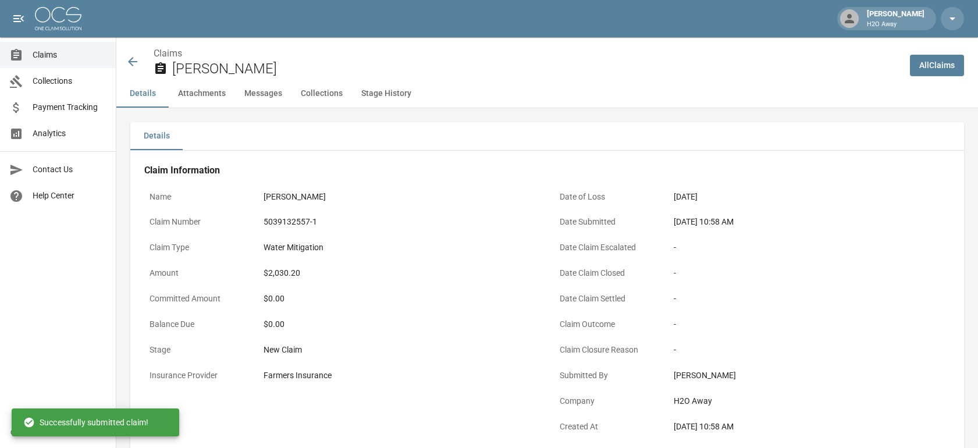  I want to click on div: New Claim, so click(399, 350).